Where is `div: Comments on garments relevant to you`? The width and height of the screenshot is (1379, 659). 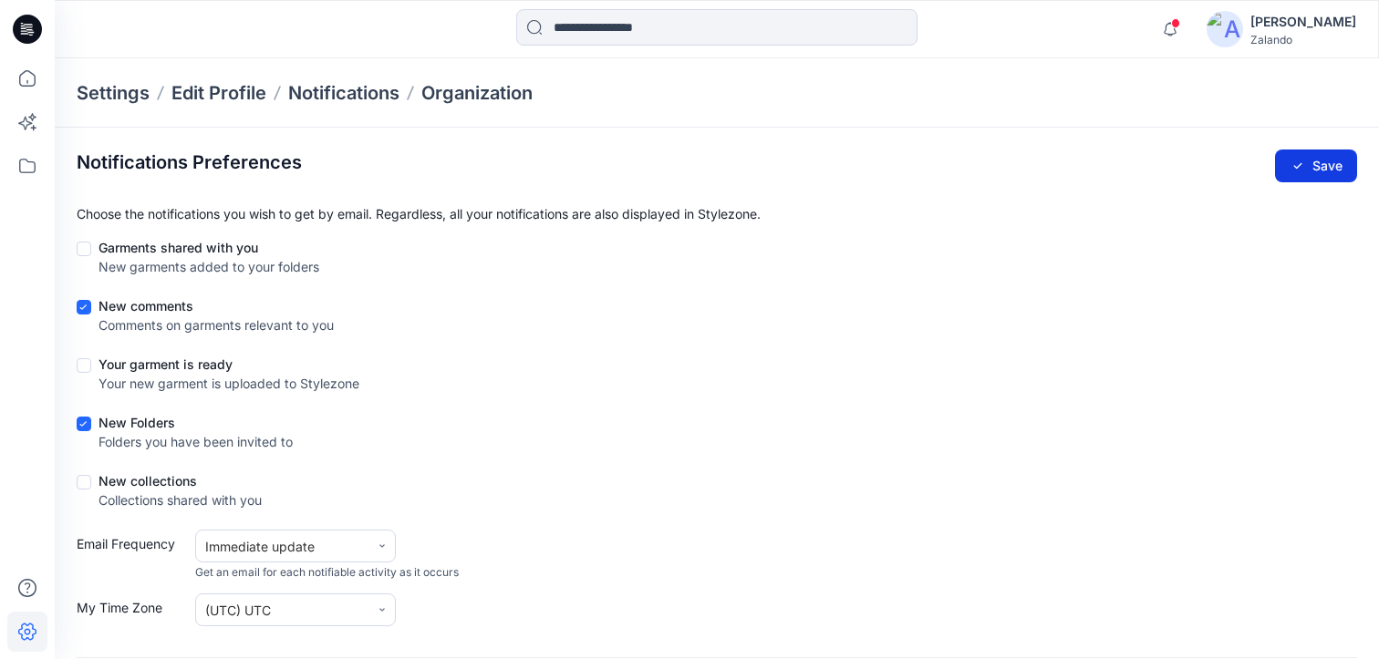
div: Comments on garments relevant to you is located at coordinates (216, 325).